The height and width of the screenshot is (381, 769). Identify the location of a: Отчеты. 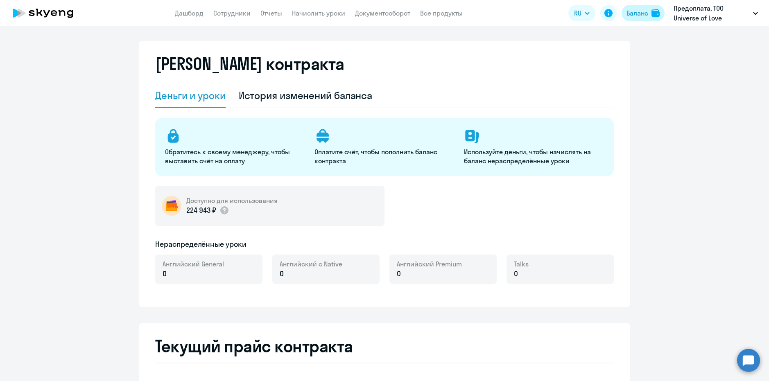
(271, 13).